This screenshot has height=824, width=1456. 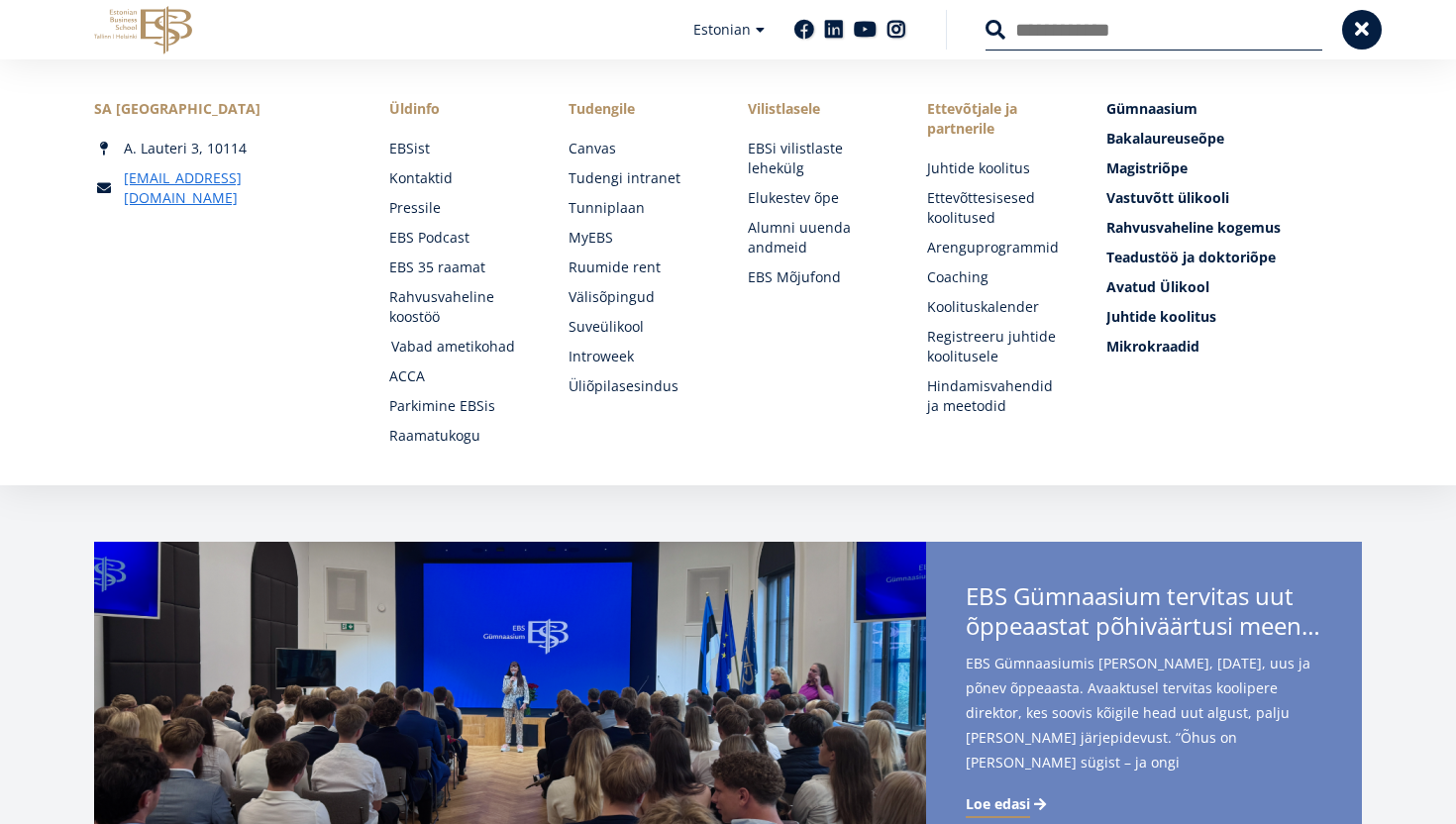 What do you see at coordinates (864, 30) in the screenshot?
I see `a: Youtube` at bounding box center [864, 30].